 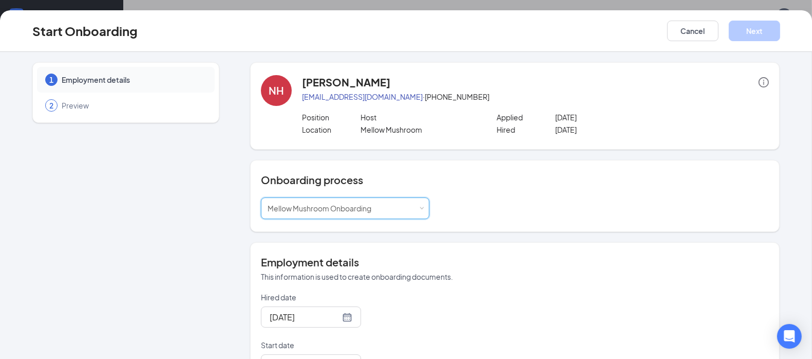 What do you see at coordinates (515, 276) in the screenshot?
I see `p: This information is used to create onboarding documents.` at bounding box center [515, 276].